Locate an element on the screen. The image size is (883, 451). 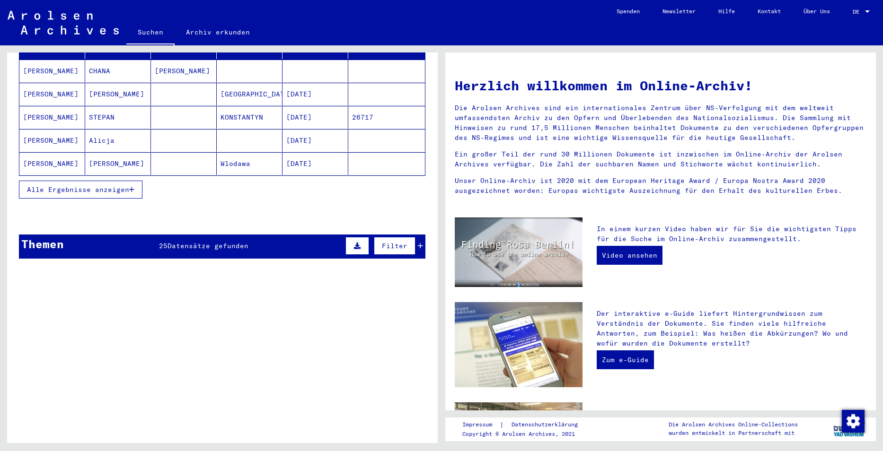
p: Ein großer Teil der rund 30 Millionen Dokumente ist inzwischen im Online-Archiv der Arolsen Archi... is located at coordinates (660, 159).